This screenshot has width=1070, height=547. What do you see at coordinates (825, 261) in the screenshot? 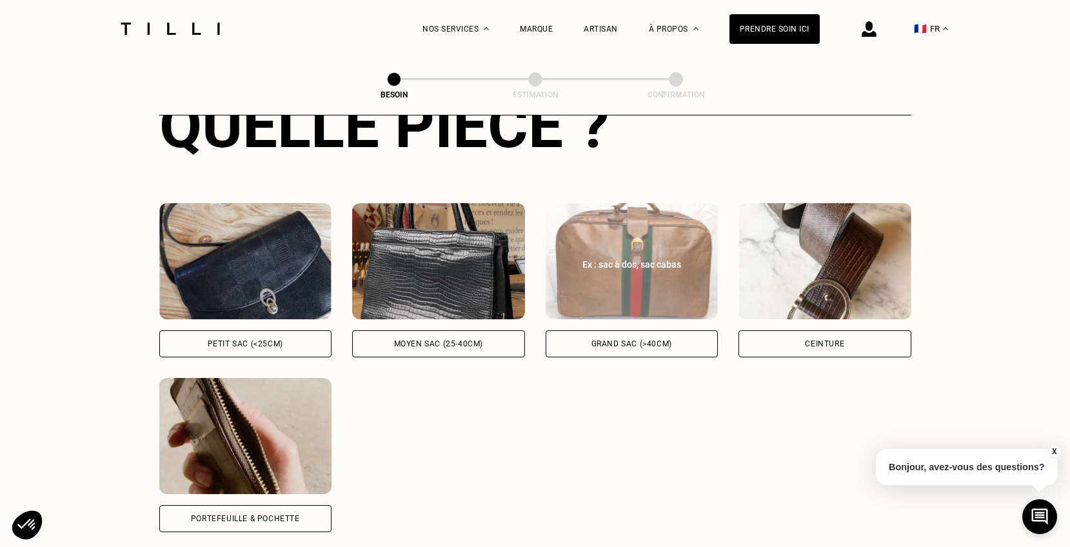
I see `img: Tilli retouche votre Ceinture` at bounding box center [825, 261].